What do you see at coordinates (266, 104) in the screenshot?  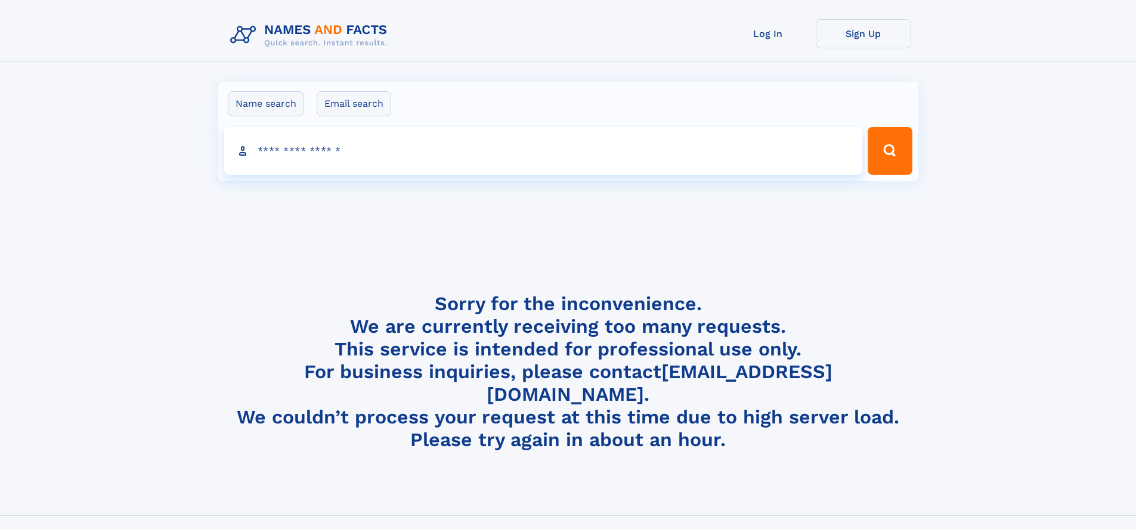 I see `label: Name search` at bounding box center [266, 104].